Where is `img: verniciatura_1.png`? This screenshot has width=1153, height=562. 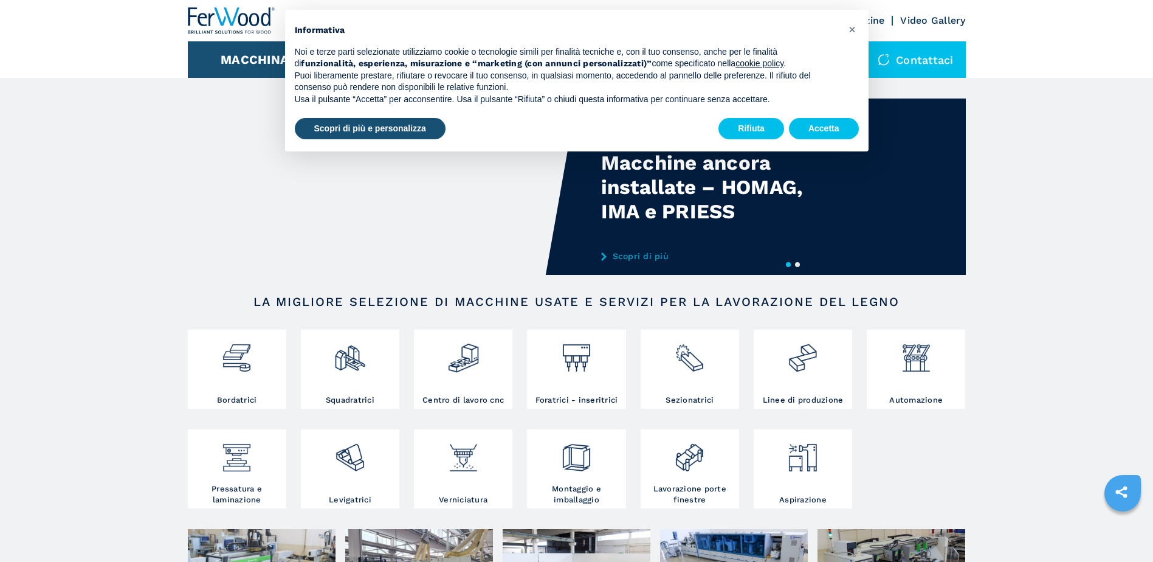
img: verniciatura_1.png is located at coordinates (463, 453).